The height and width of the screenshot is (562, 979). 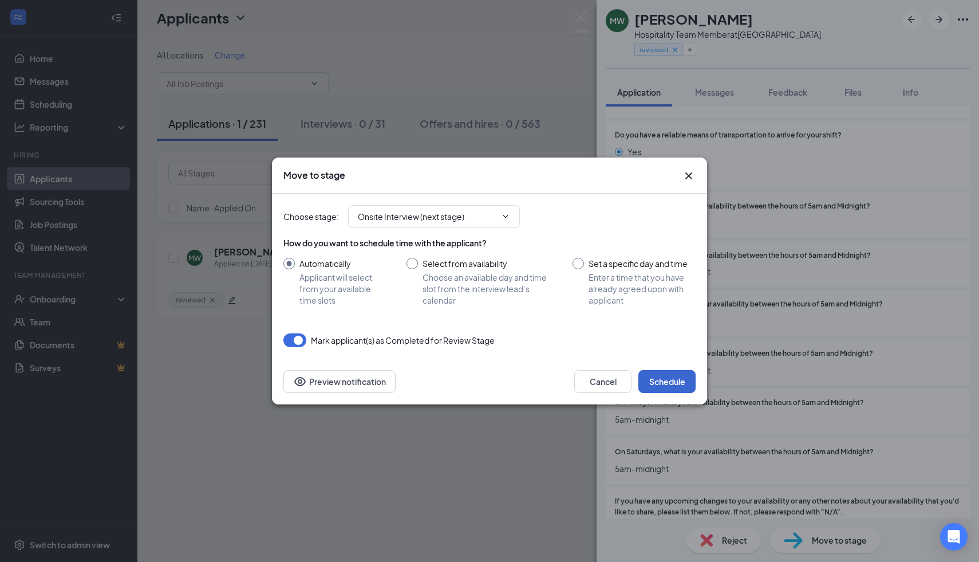 What do you see at coordinates (300, 381) in the screenshot?
I see `svg: Eye` at bounding box center [300, 381].